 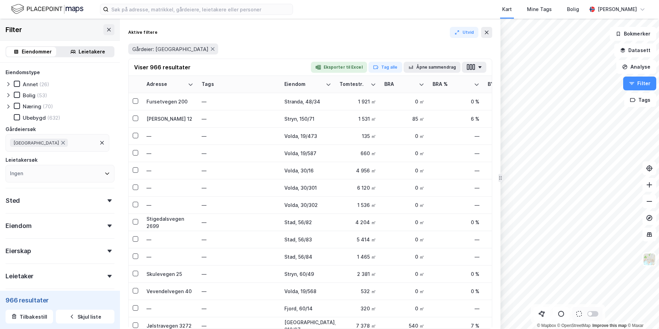 I want to click on div: Volda, 19/587, so click(x=308, y=153).